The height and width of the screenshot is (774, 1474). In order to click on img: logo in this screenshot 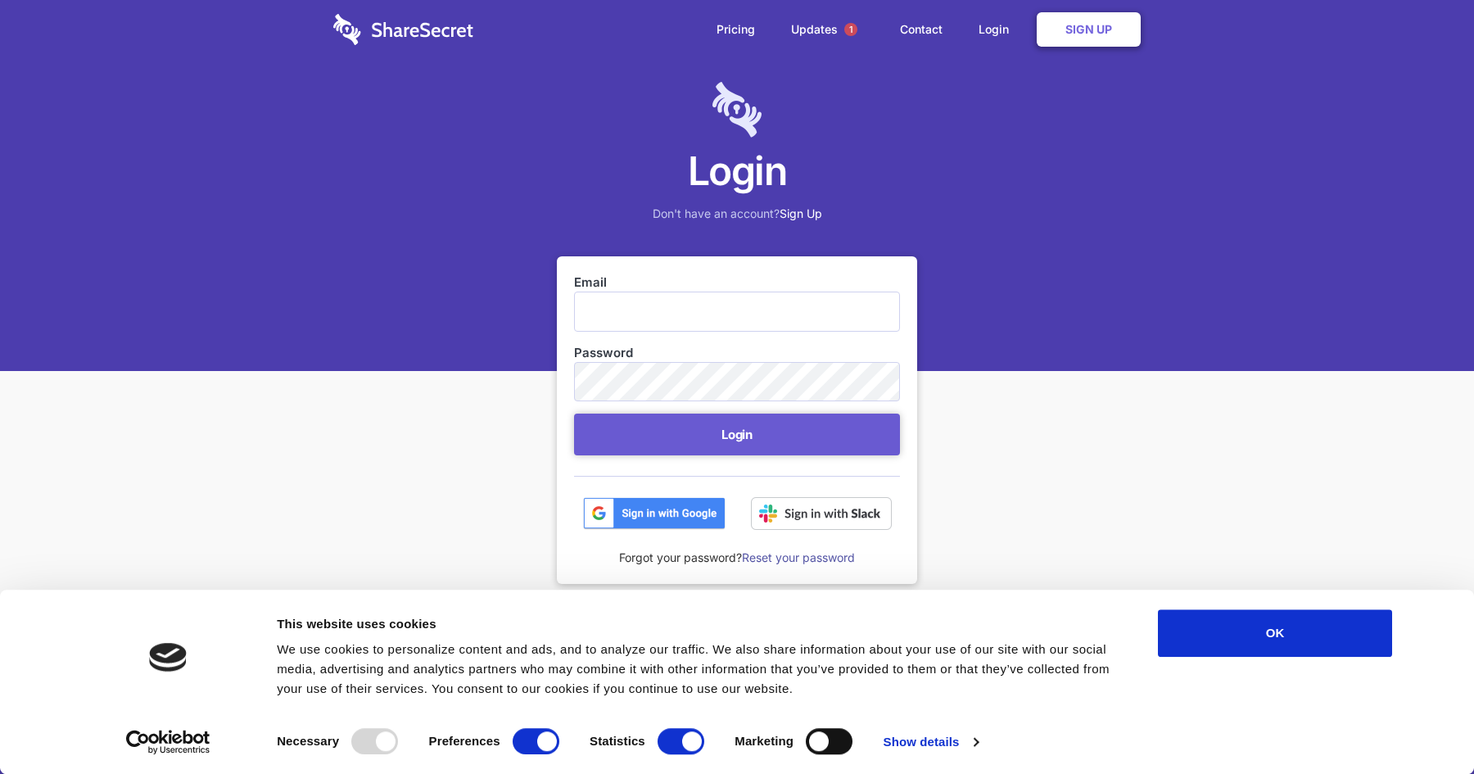, I will do `click(168, 657)`.